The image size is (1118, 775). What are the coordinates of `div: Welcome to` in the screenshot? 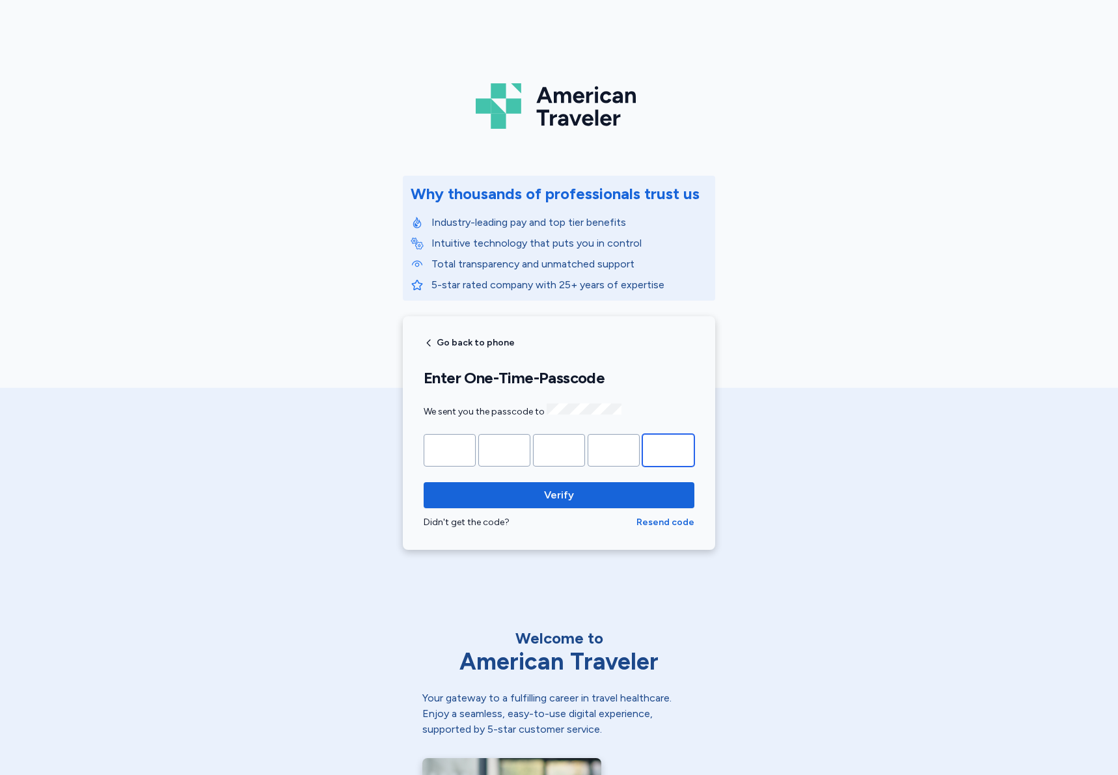 It's located at (559, 638).